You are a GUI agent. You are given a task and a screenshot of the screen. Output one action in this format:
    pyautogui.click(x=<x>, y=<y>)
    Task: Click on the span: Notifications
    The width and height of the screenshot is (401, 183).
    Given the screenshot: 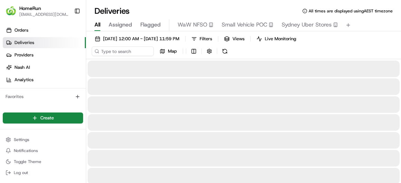 What is the action you would take?
    pyautogui.click(x=26, y=151)
    